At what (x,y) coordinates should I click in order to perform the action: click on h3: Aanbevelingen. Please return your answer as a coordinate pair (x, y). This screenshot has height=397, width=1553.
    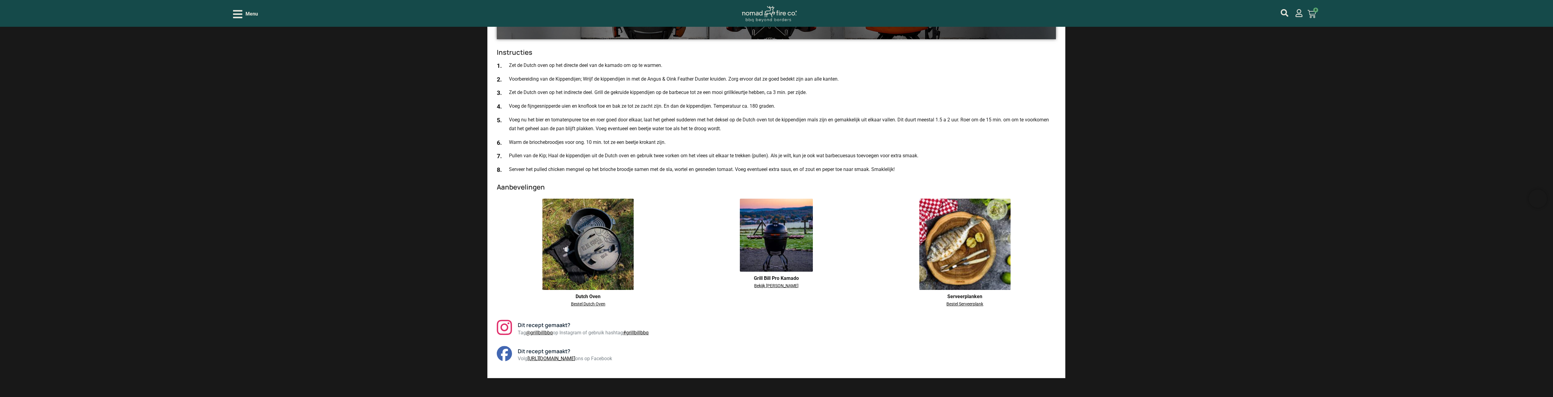
    Looking at the image, I should click on (776, 187).